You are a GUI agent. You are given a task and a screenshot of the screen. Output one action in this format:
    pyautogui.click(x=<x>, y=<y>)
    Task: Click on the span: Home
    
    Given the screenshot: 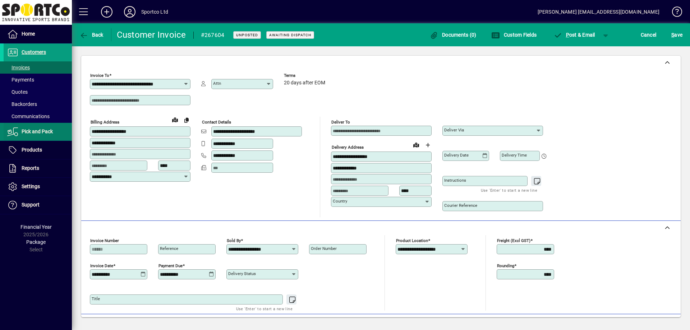 What is the action you would take?
    pyautogui.click(x=28, y=34)
    